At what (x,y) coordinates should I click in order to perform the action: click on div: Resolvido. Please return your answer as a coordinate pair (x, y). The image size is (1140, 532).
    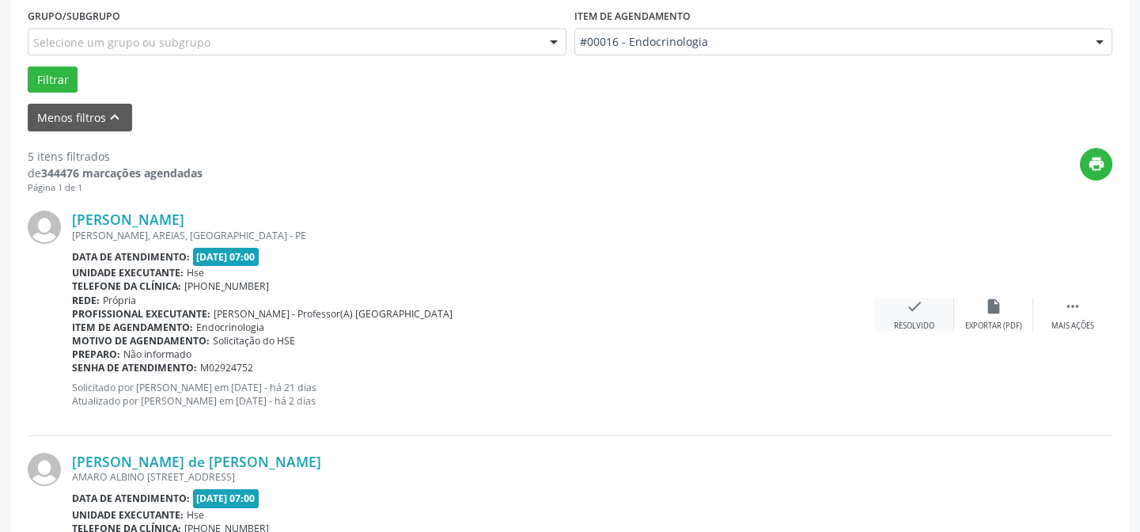
    Looking at the image, I should click on (914, 326).